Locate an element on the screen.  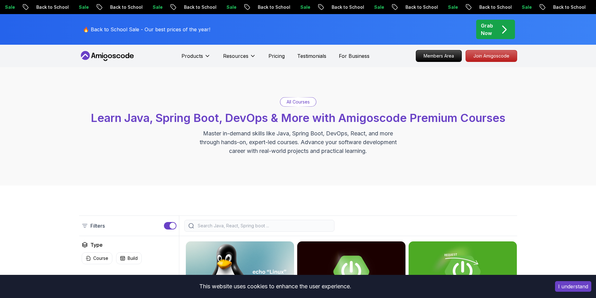
p: Master in-demand skills like Java, Spring Boot, DevOps, React, and more through hands-on, expert-... is located at coordinates (298, 142).